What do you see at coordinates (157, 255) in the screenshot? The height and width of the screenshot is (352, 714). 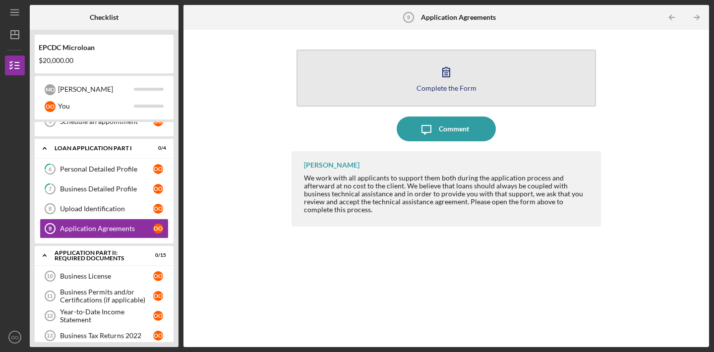 I see `div: 0 / 15` at bounding box center [157, 255].